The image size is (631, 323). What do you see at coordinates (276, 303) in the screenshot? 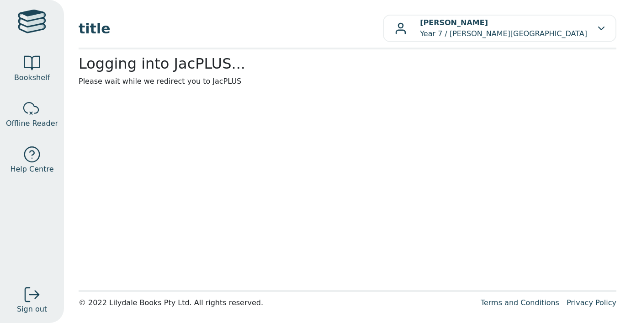
I see `div: © 2022 Lilydale Books Pty Ltd. All rights reserved.` at bounding box center [276, 303].